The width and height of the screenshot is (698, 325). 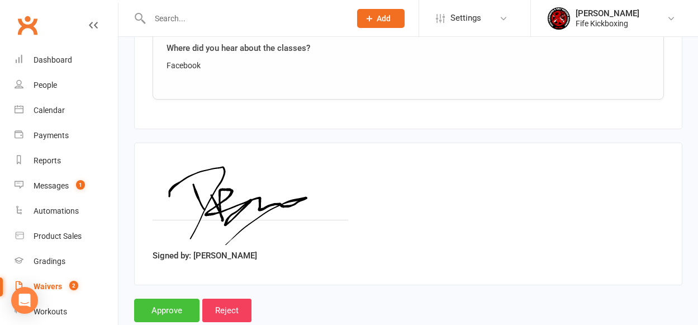 What do you see at coordinates (166, 310) in the screenshot?
I see `input: Approve` at bounding box center [166, 310].